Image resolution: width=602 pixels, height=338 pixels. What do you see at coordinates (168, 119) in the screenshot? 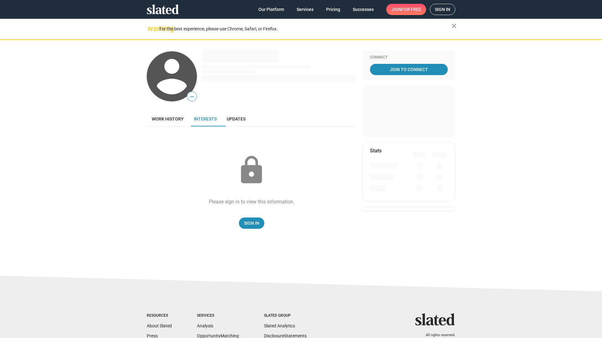
I see `a: Work history` at bounding box center [168, 119].